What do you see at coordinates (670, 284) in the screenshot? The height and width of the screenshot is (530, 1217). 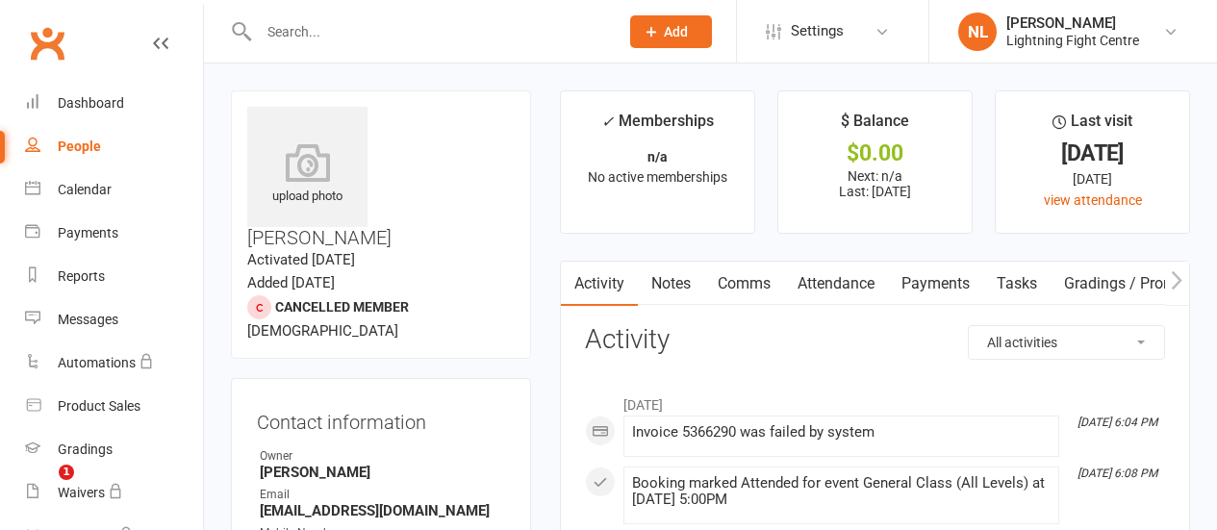 I see `a: Notes` at bounding box center [670, 284].